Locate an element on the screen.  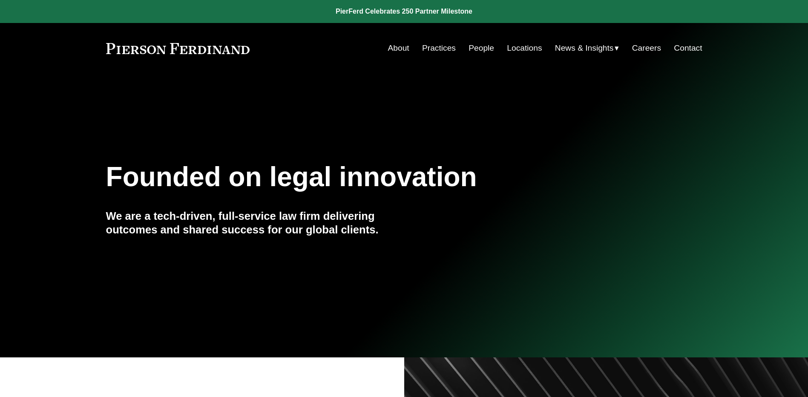
h4: We are a tech-driven, full-service law firm delivering outcomes and shared success for our global... is located at coordinates (255, 223).